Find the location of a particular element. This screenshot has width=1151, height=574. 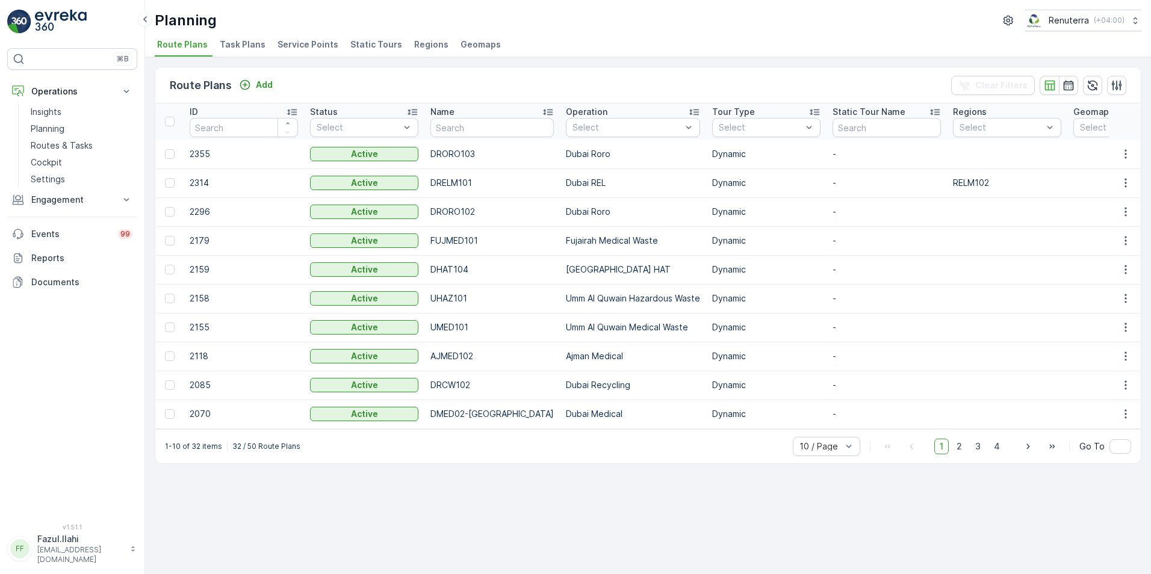

p: Static Tour Name is located at coordinates (868, 112).